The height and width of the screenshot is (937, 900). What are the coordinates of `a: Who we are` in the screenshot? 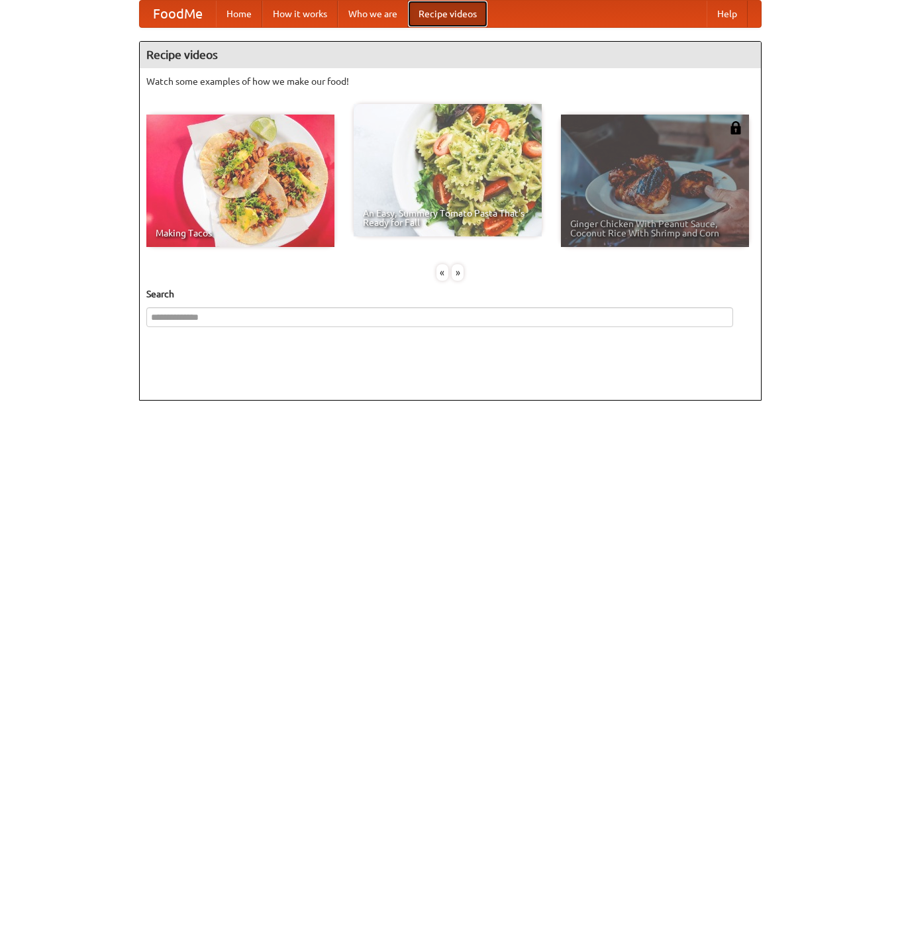 It's located at (373, 14).